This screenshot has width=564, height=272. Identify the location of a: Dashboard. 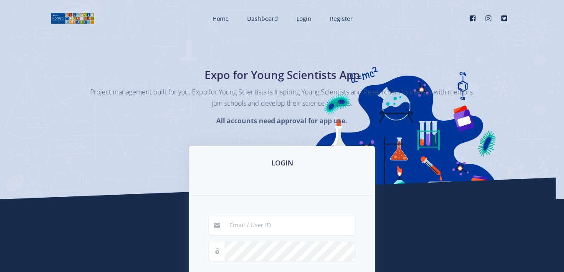
(262, 18).